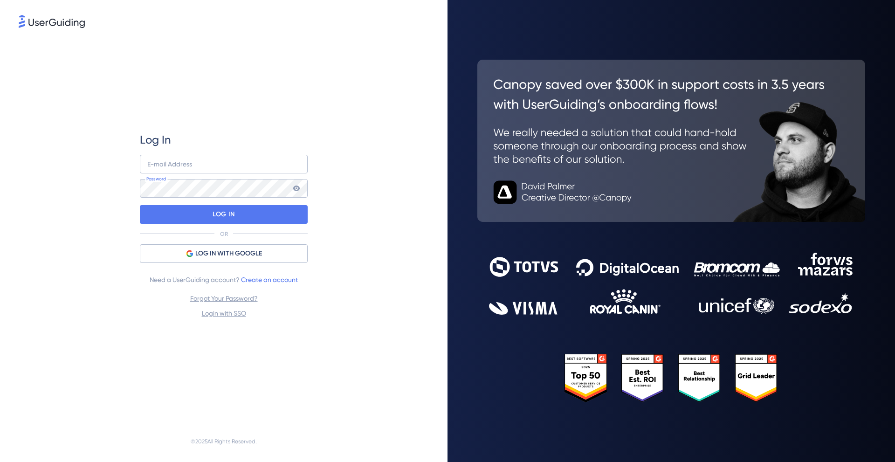  Describe the element at coordinates (671, 141) in the screenshot. I see `img: 26c0aa7c25a843aed4baddd2b5e0fa68.svg` at that location.